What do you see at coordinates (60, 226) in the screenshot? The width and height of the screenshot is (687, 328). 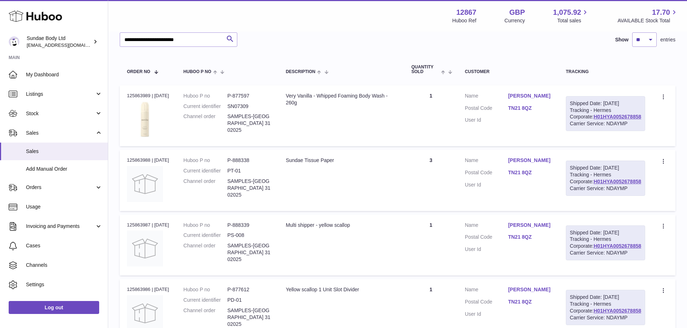 I see `span: Invoicing and Payments` at bounding box center [60, 226].